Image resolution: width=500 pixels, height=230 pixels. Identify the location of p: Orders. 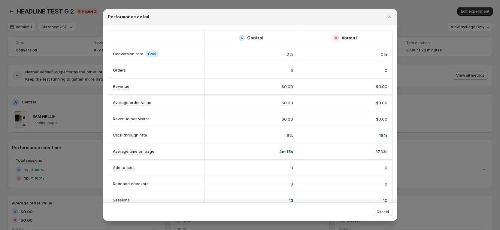
(119, 70).